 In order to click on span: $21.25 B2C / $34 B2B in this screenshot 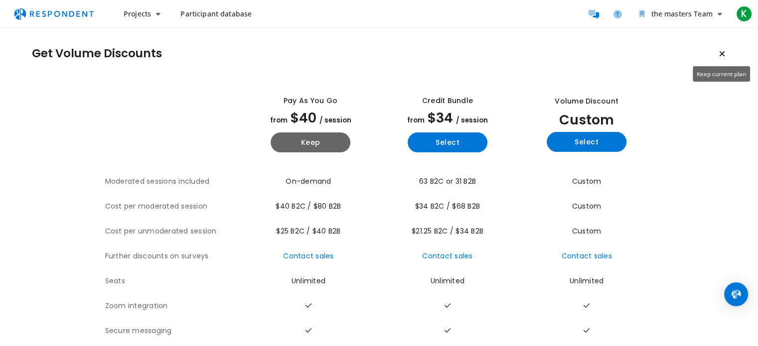, I will do `click(448, 231)`.